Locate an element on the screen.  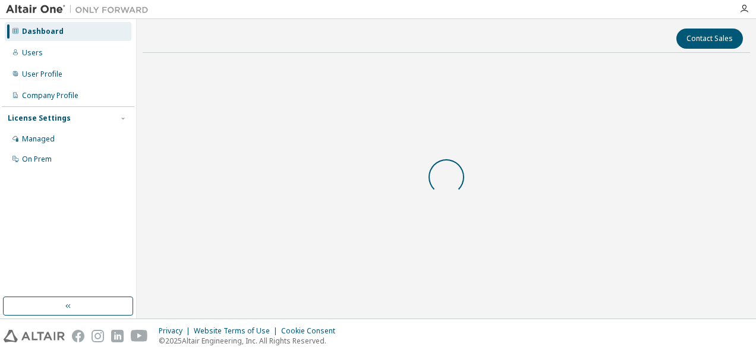
div: Managed is located at coordinates (38, 139).